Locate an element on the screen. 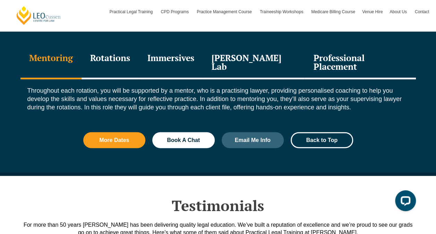 This screenshot has width=436, height=234. a: About Us is located at coordinates (399, 12).